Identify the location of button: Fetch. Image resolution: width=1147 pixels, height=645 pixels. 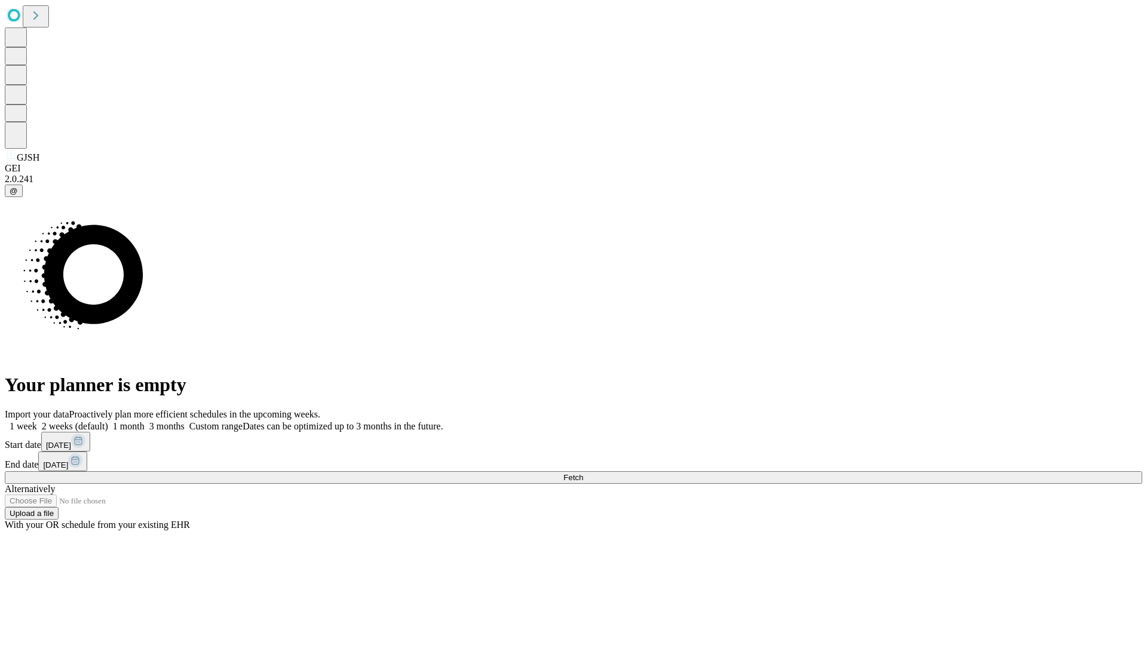
(573, 477).